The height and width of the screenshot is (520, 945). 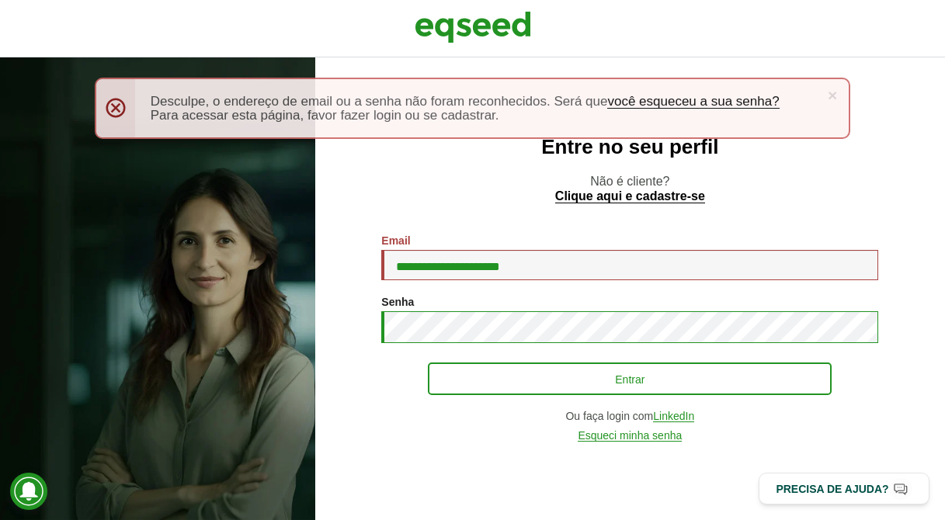 What do you see at coordinates (630, 147) in the screenshot?
I see `h2: Entre no seu perfil` at bounding box center [630, 147].